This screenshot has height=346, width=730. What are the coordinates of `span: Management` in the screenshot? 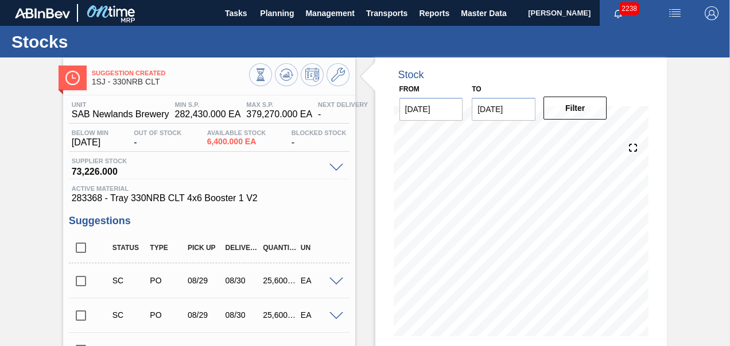 It's located at (330, 13).